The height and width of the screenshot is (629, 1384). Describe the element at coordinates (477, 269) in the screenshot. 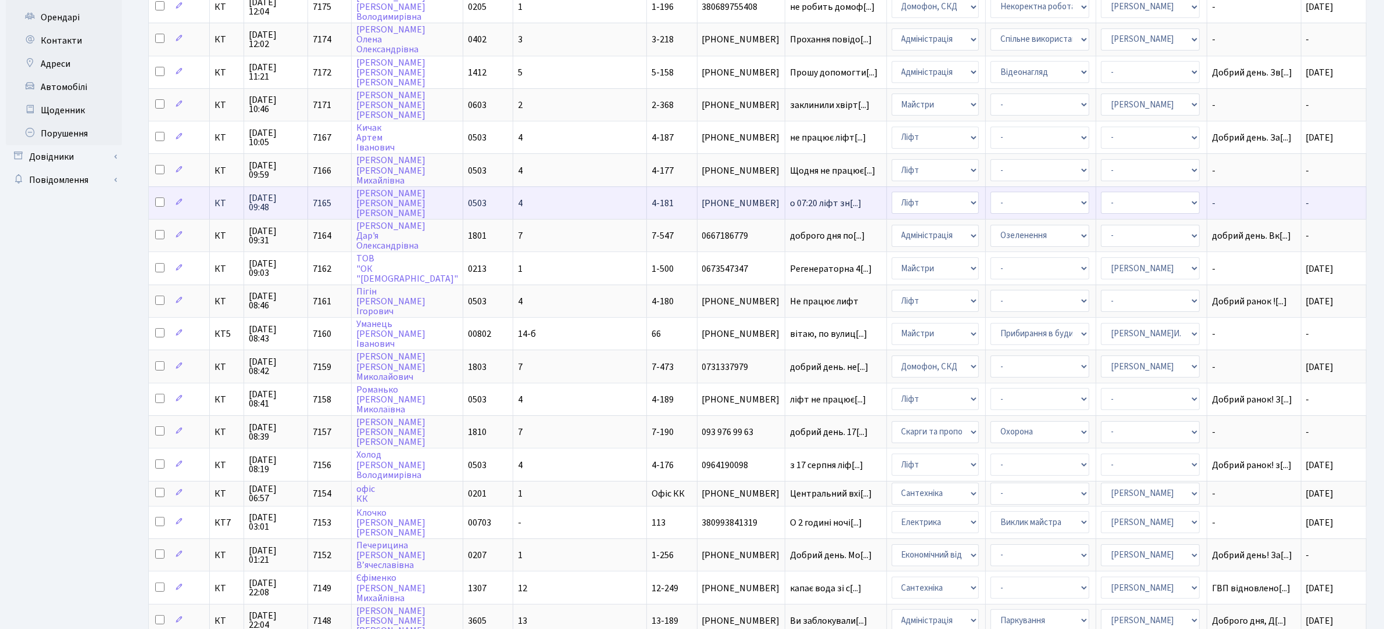

I see `span: 0213` at that location.